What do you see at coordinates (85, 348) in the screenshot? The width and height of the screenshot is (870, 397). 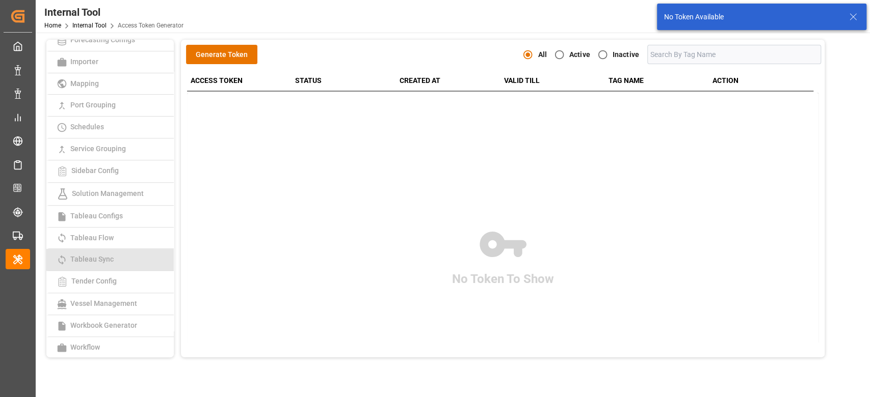 I see `span: Workflow` at bounding box center [85, 348].